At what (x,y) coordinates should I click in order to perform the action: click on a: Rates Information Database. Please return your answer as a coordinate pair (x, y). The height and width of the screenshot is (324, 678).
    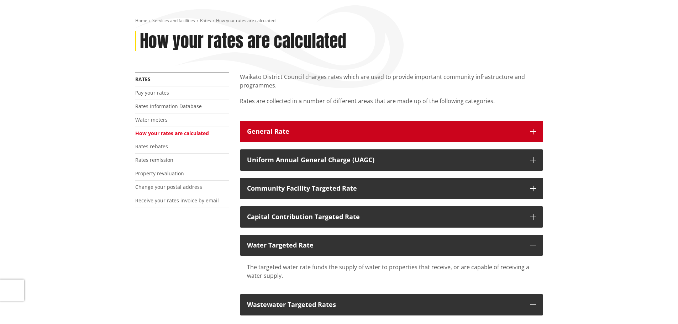
    Looking at the image, I should click on (168, 106).